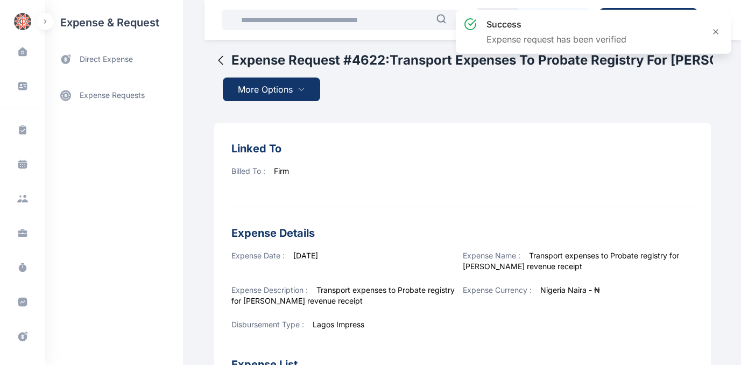 This screenshot has height=365, width=741. What do you see at coordinates (248, 171) in the screenshot?
I see `span: Billed To :` at bounding box center [248, 171].